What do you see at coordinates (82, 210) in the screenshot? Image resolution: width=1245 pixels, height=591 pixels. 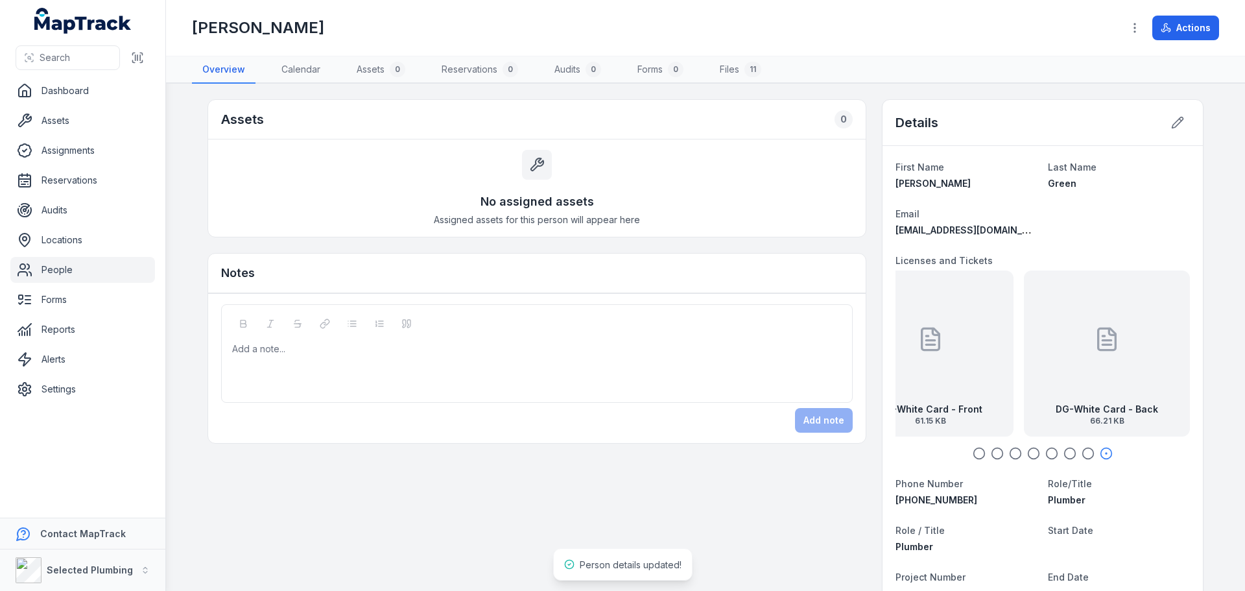 I see `a: Audits` at bounding box center [82, 210].